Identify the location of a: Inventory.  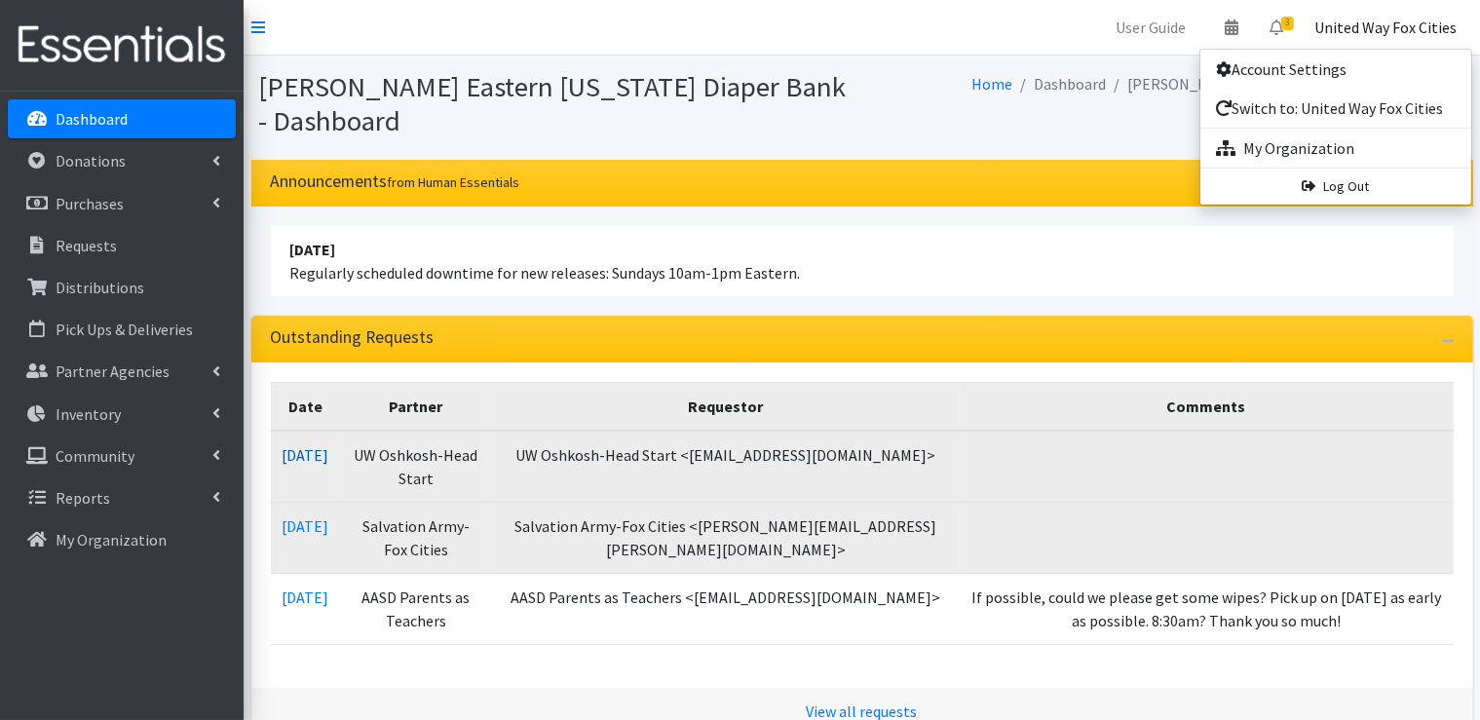
(122, 414).